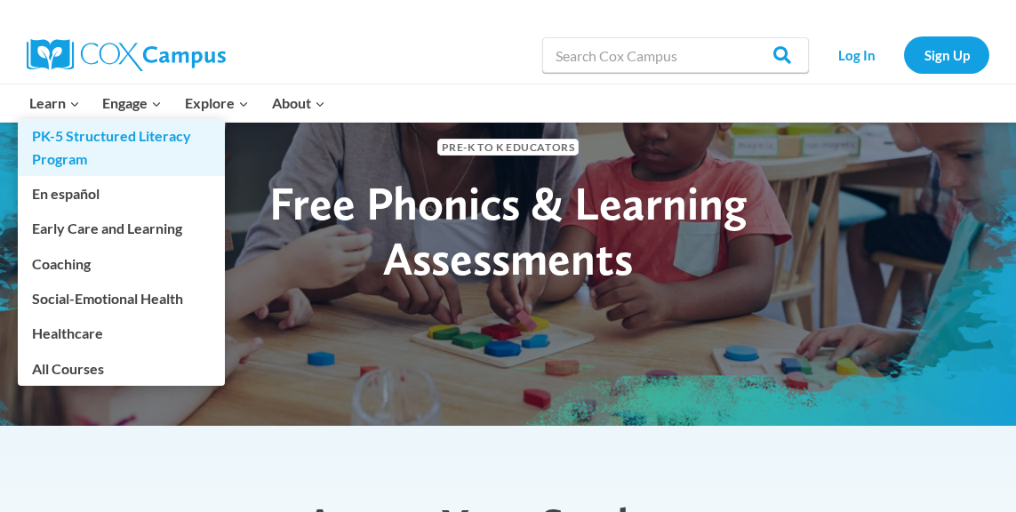  I want to click on button: Child menu of Engage, so click(132, 103).